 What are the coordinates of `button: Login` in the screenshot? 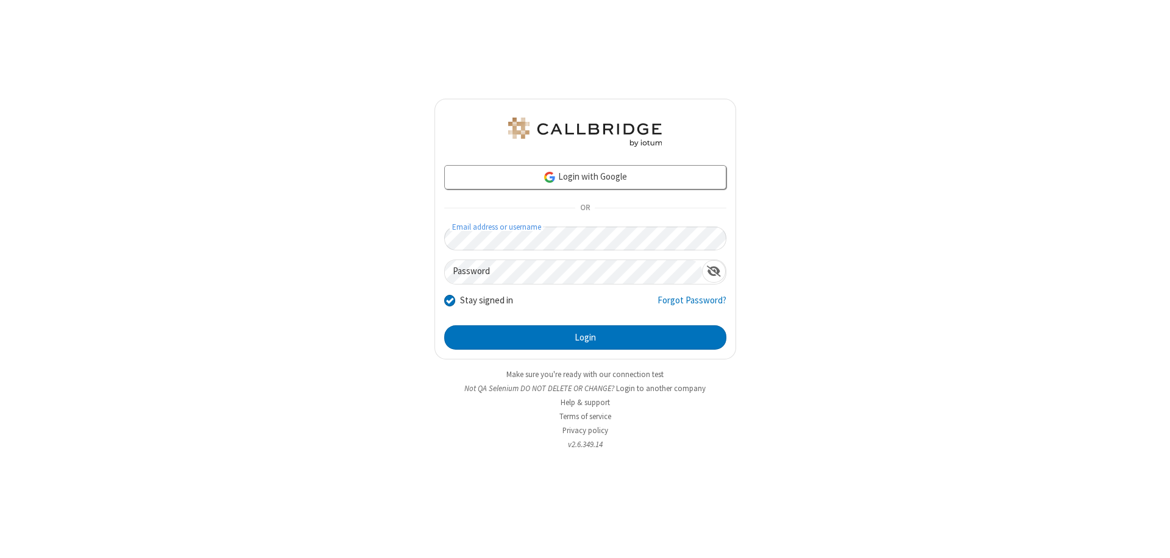 It's located at (585, 338).